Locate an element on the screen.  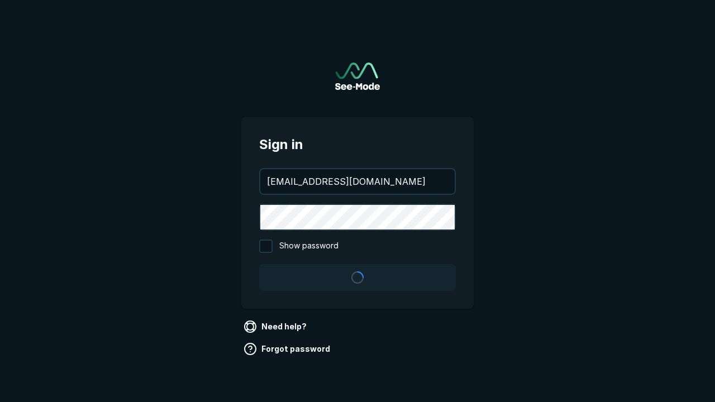
a: Forgot password is located at coordinates (288, 349).